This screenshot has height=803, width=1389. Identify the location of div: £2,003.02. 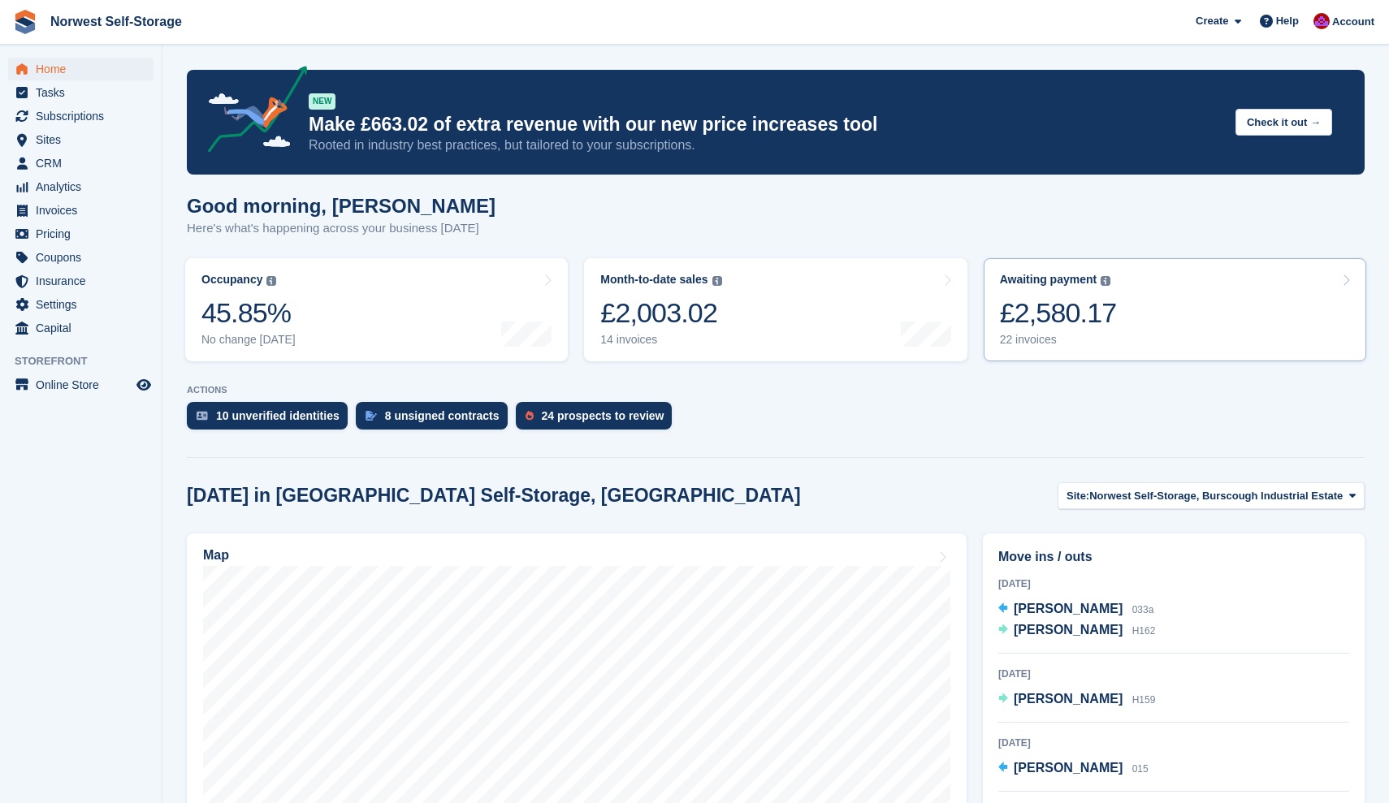
(660, 313).